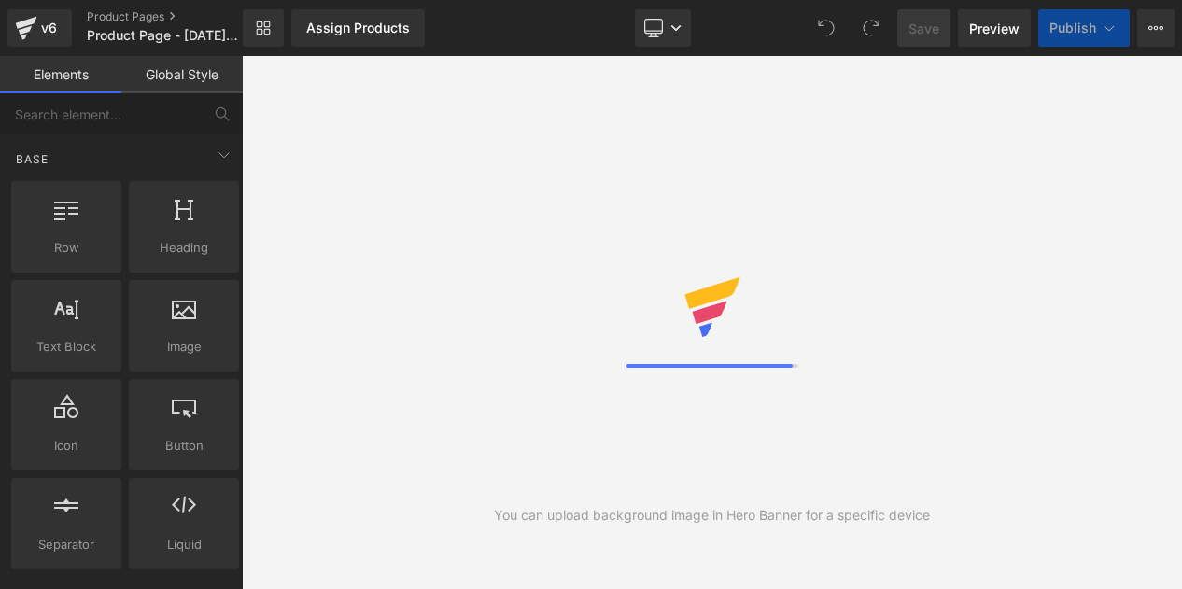  I want to click on button: Undo, so click(826, 28).